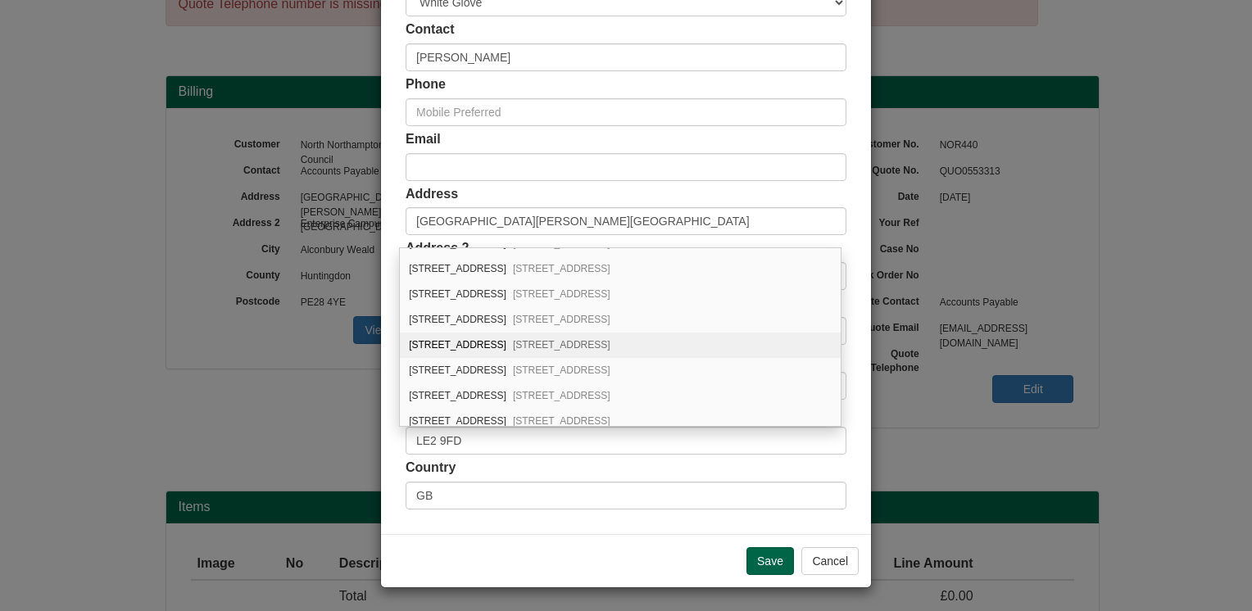 This screenshot has height=611, width=1252. What do you see at coordinates (423, 139) in the screenshot?
I see `label: Email` at bounding box center [423, 139].